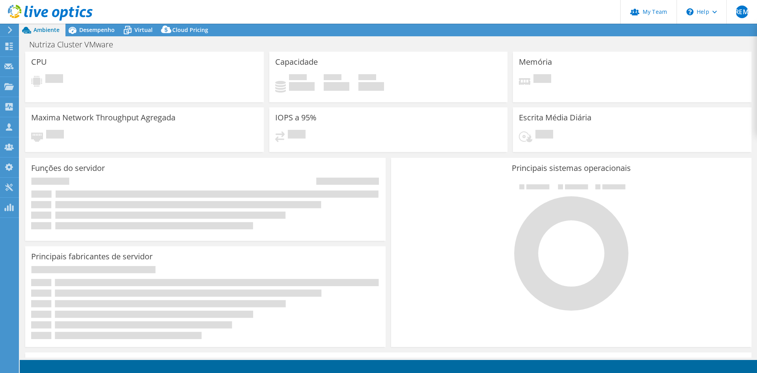 This screenshot has width=757, height=373. Describe the element at coordinates (333, 78) in the screenshot. I see `span: Disponível` at that location.